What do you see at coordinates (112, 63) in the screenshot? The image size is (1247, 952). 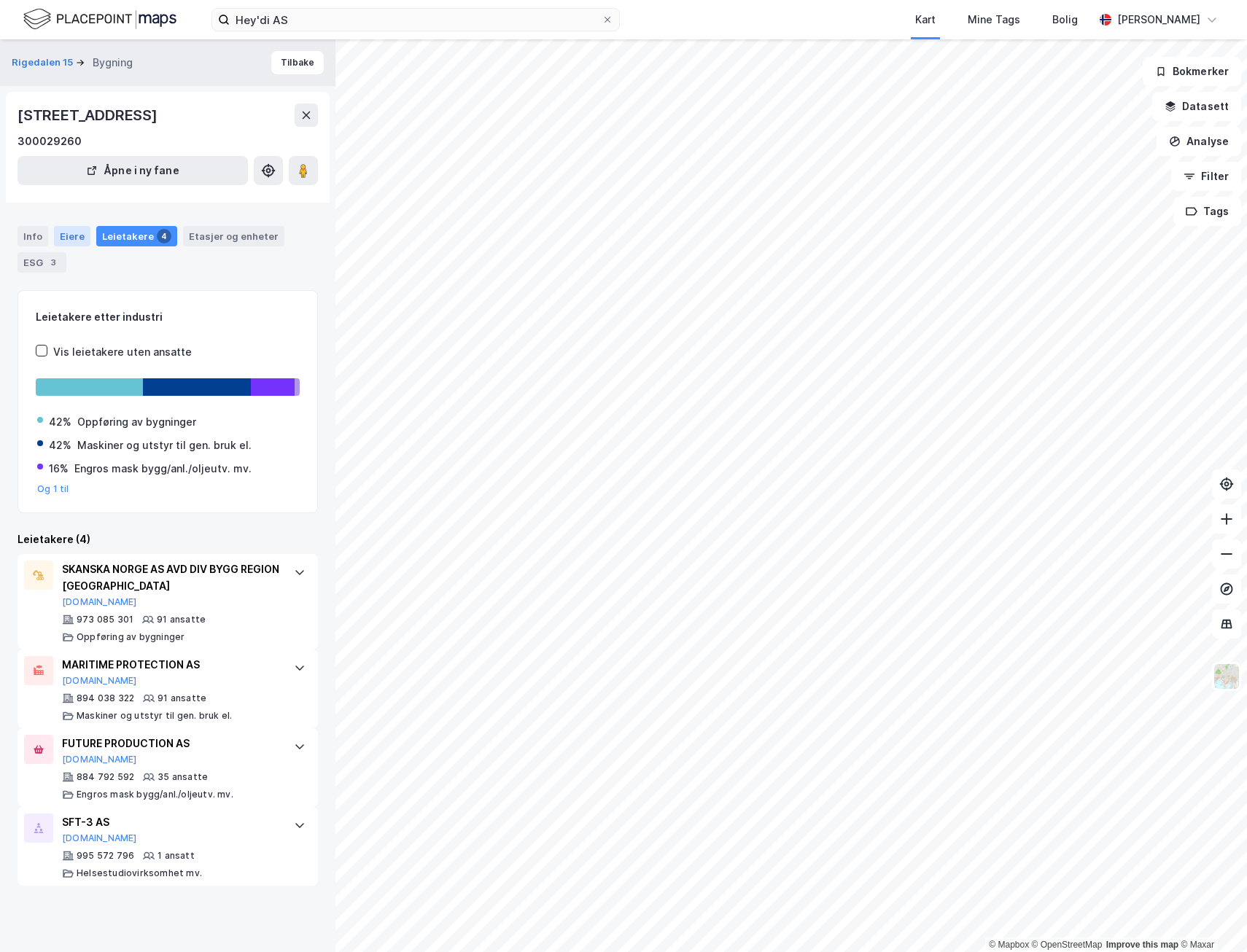 I see `div: Bygning` at bounding box center [112, 63].